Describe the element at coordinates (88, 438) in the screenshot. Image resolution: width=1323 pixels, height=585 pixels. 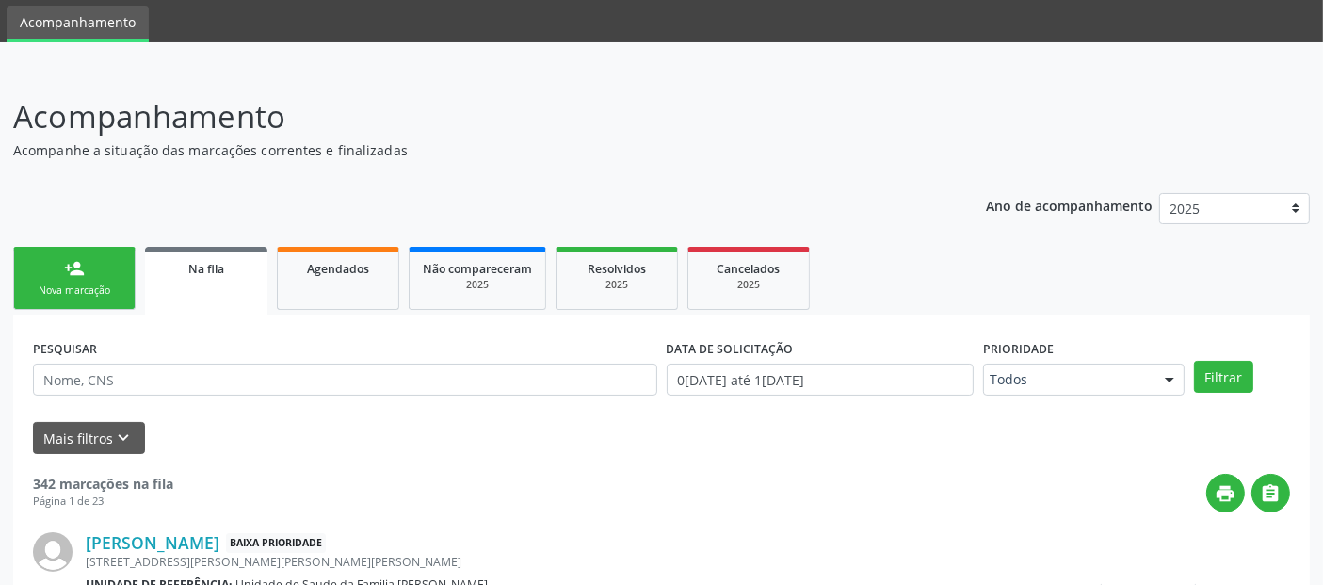
I see `button: Mais filtroskeyboard_arrow_down` at that location.